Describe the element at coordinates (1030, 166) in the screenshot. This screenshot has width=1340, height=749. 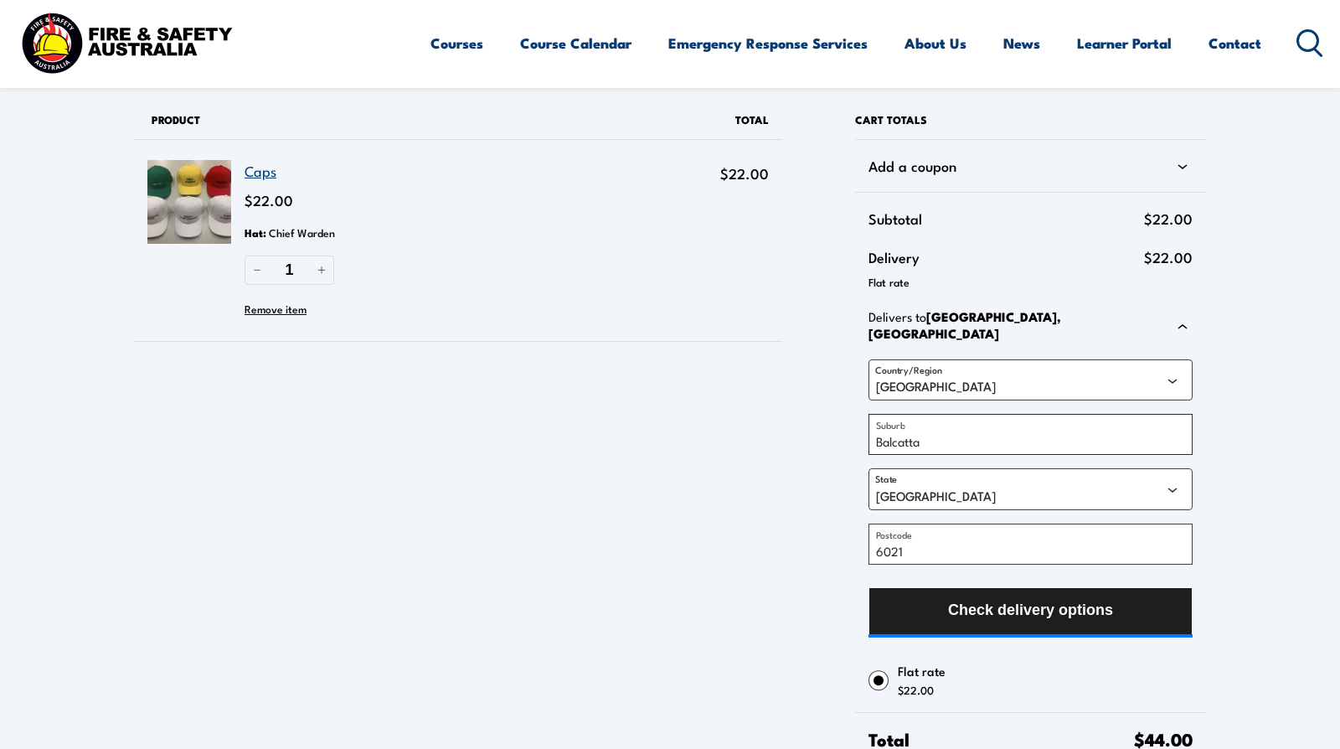
I see `div: Add a coupon` at that location.